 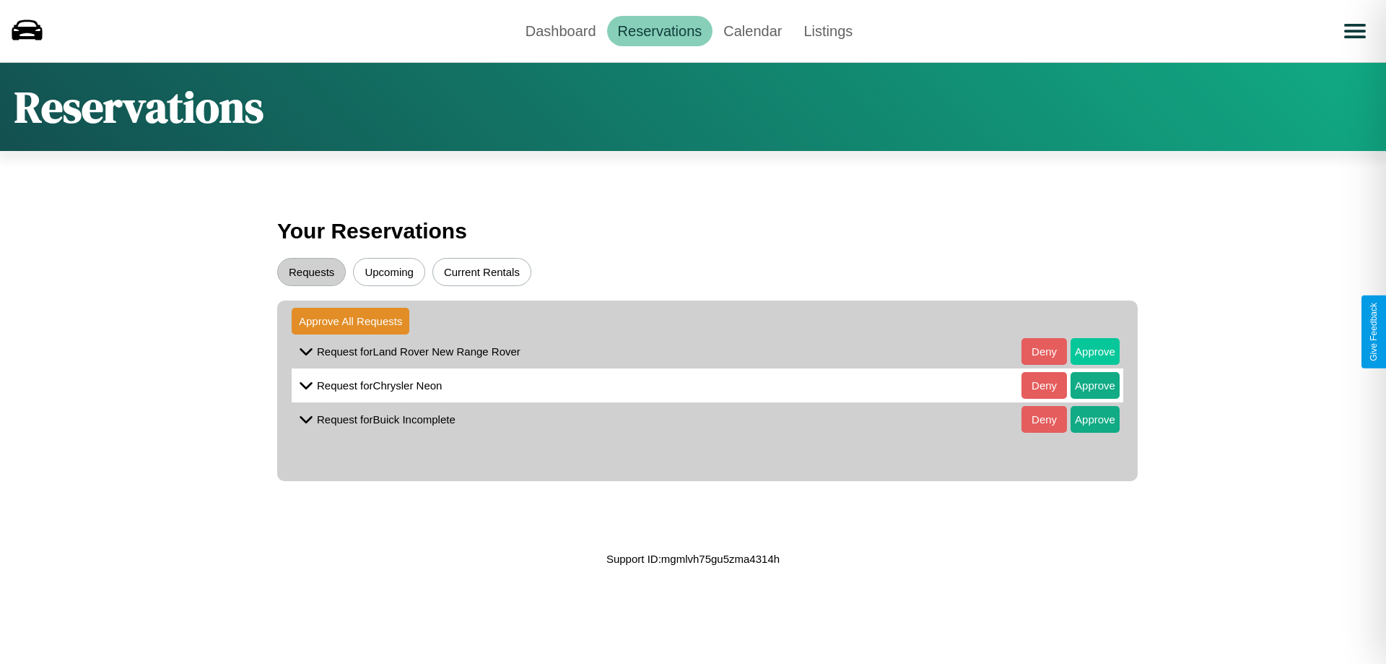 What do you see at coordinates (693, 558) in the screenshot?
I see `p: Support ID: mgmlvh75gu5zma4314h` at bounding box center [693, 558].